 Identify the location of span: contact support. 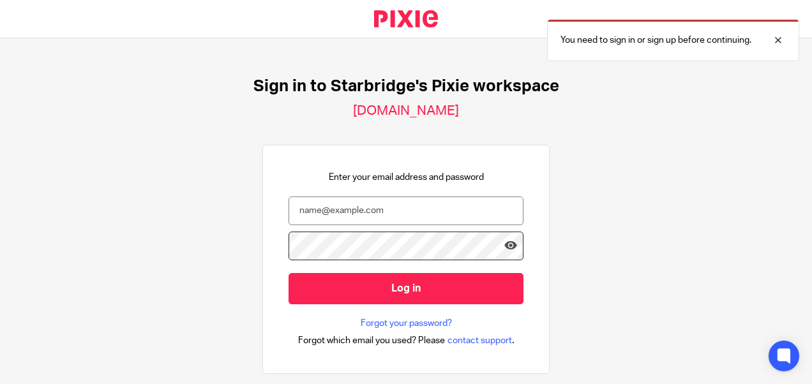
(479, 341).